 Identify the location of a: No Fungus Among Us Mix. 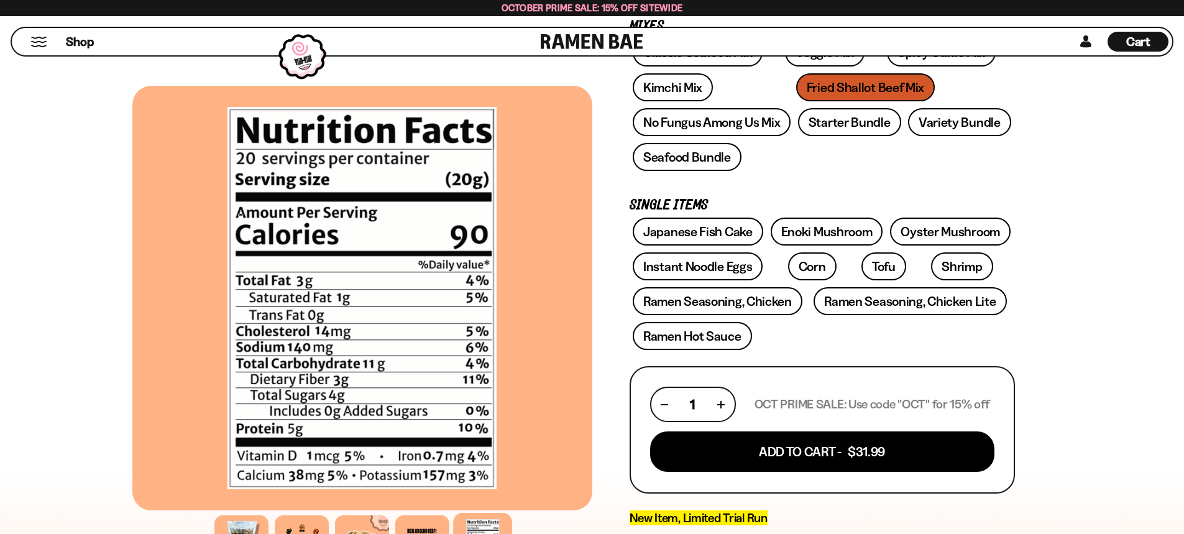
(712, 122).